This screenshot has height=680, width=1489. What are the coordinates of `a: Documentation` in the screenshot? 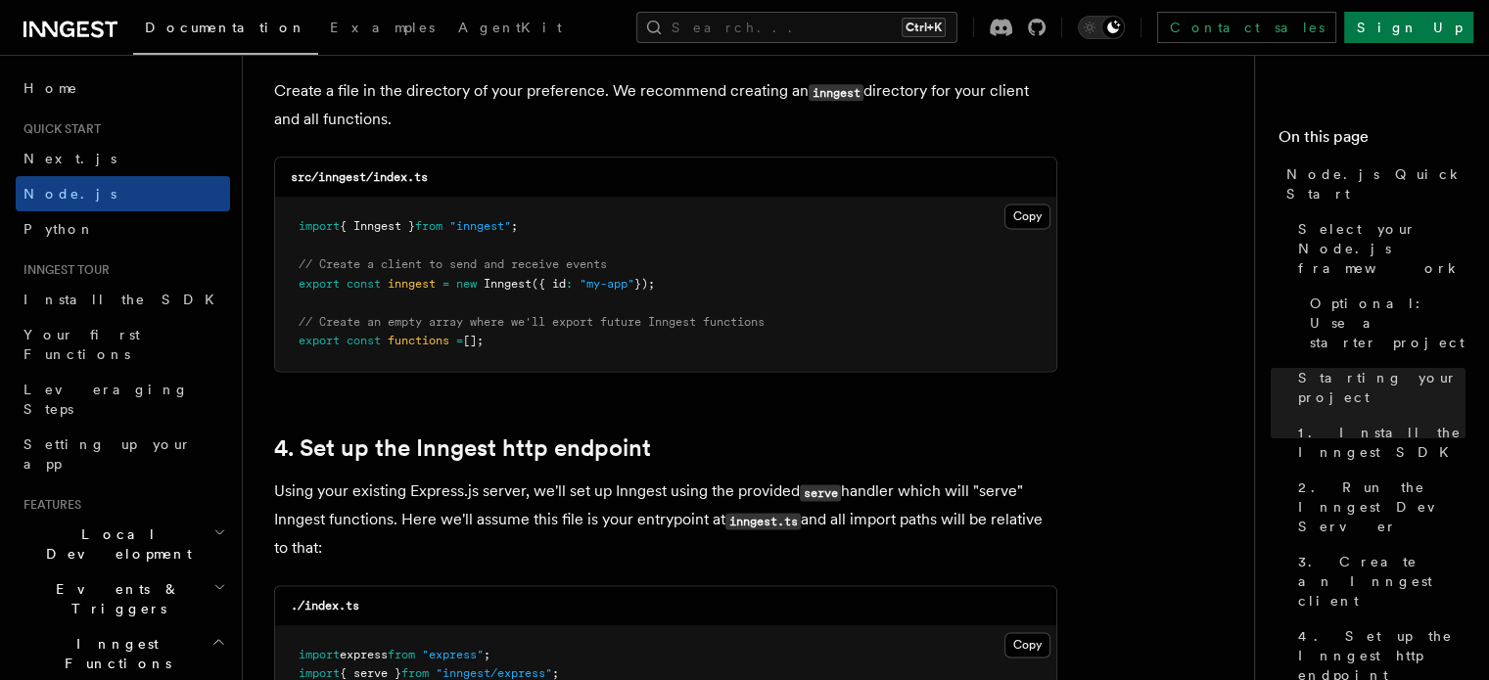 It's located at (225, 30).